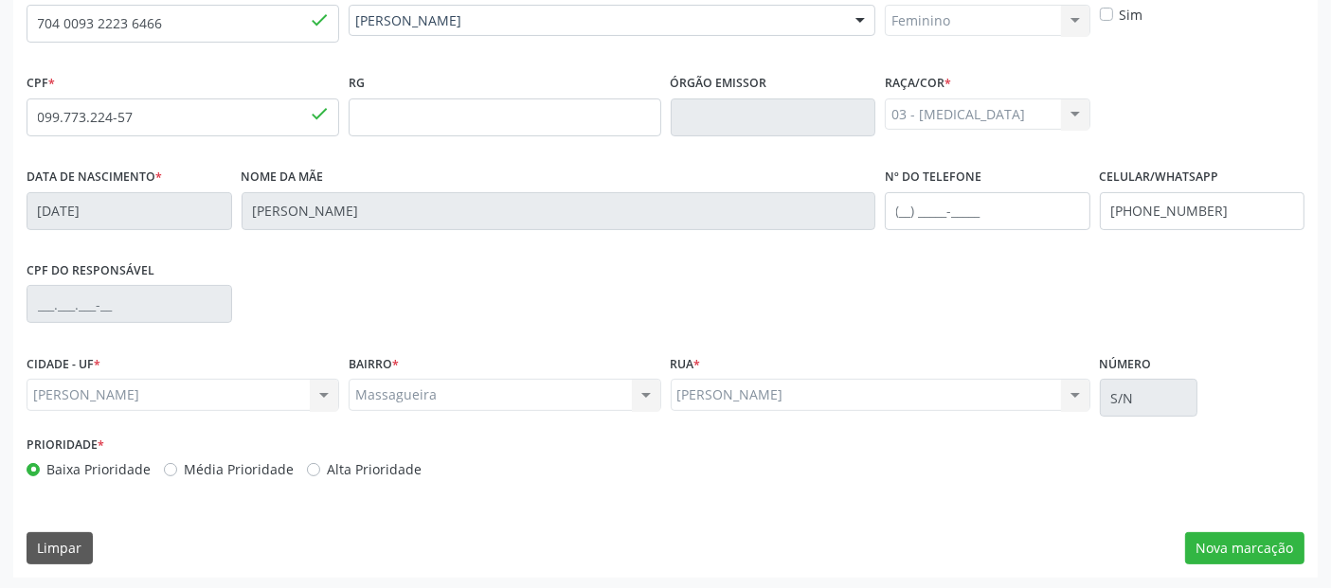  I want to click on label: Órgão emissor, so click(719, 83).